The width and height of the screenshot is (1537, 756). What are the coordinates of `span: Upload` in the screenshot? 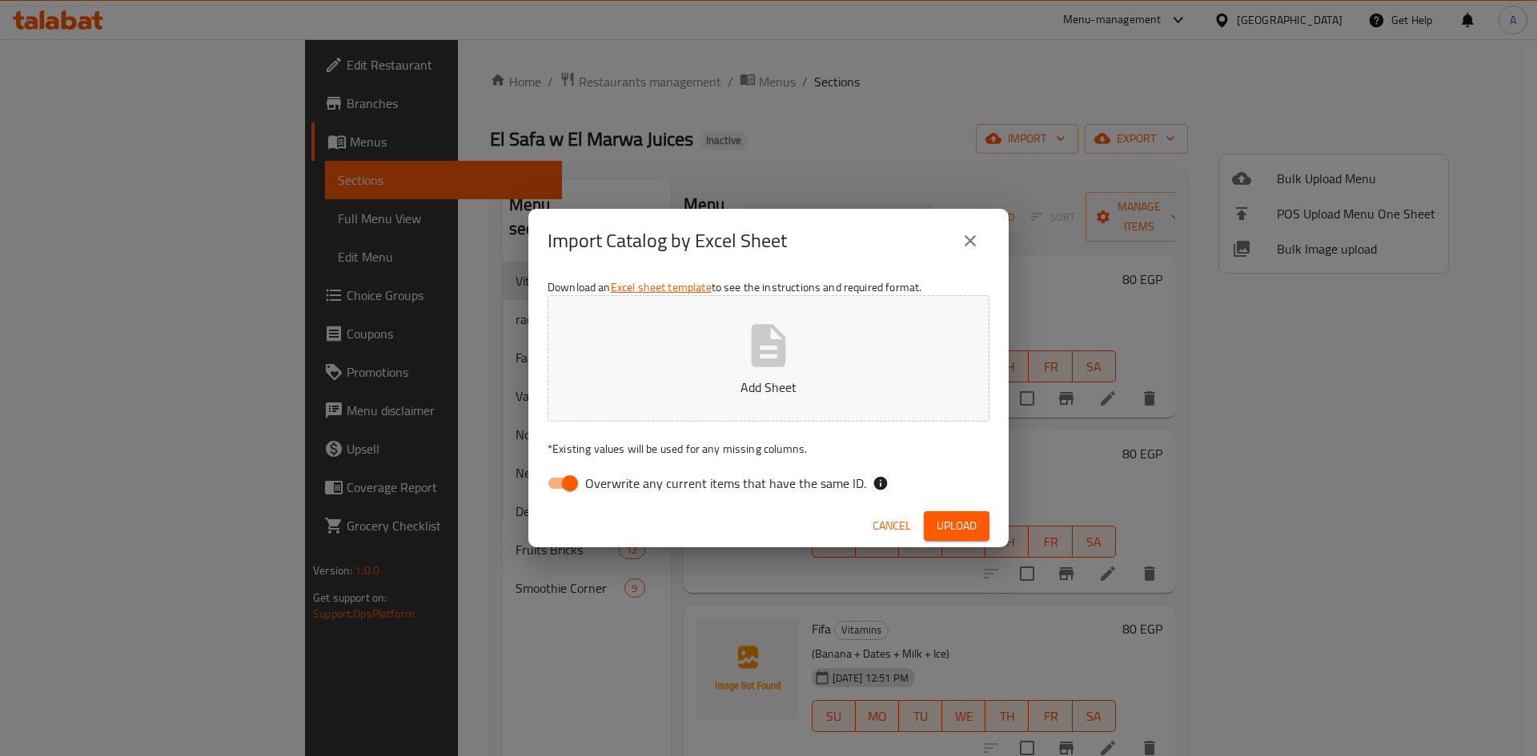 It's located at (957, 526).